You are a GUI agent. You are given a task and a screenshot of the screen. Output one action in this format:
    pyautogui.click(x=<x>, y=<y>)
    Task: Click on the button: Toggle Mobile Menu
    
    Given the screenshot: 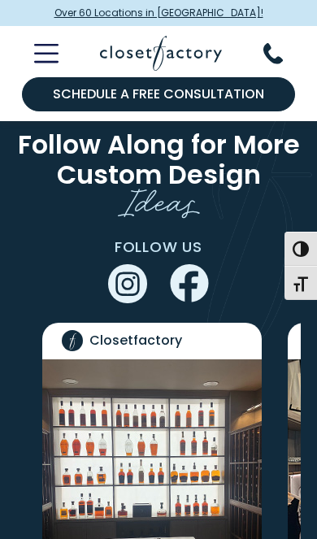 What is the action you would take?
    pyautogui.click(x=37, y=54)
    